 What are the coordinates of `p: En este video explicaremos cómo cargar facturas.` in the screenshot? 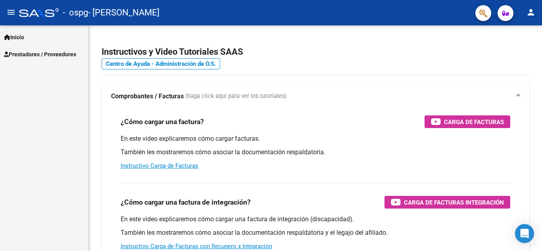 It's located at (315, 139).